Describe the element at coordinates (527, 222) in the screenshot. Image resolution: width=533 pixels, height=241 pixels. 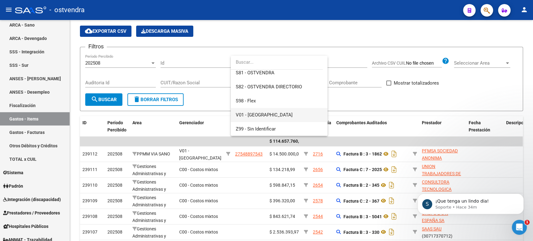
I see `span: 1` at that location.